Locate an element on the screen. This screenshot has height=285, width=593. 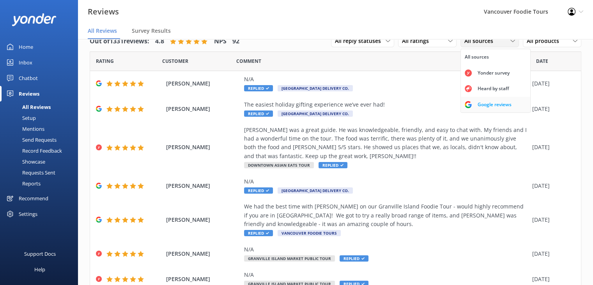
div: Recommend is located at coordinates (34, 198).